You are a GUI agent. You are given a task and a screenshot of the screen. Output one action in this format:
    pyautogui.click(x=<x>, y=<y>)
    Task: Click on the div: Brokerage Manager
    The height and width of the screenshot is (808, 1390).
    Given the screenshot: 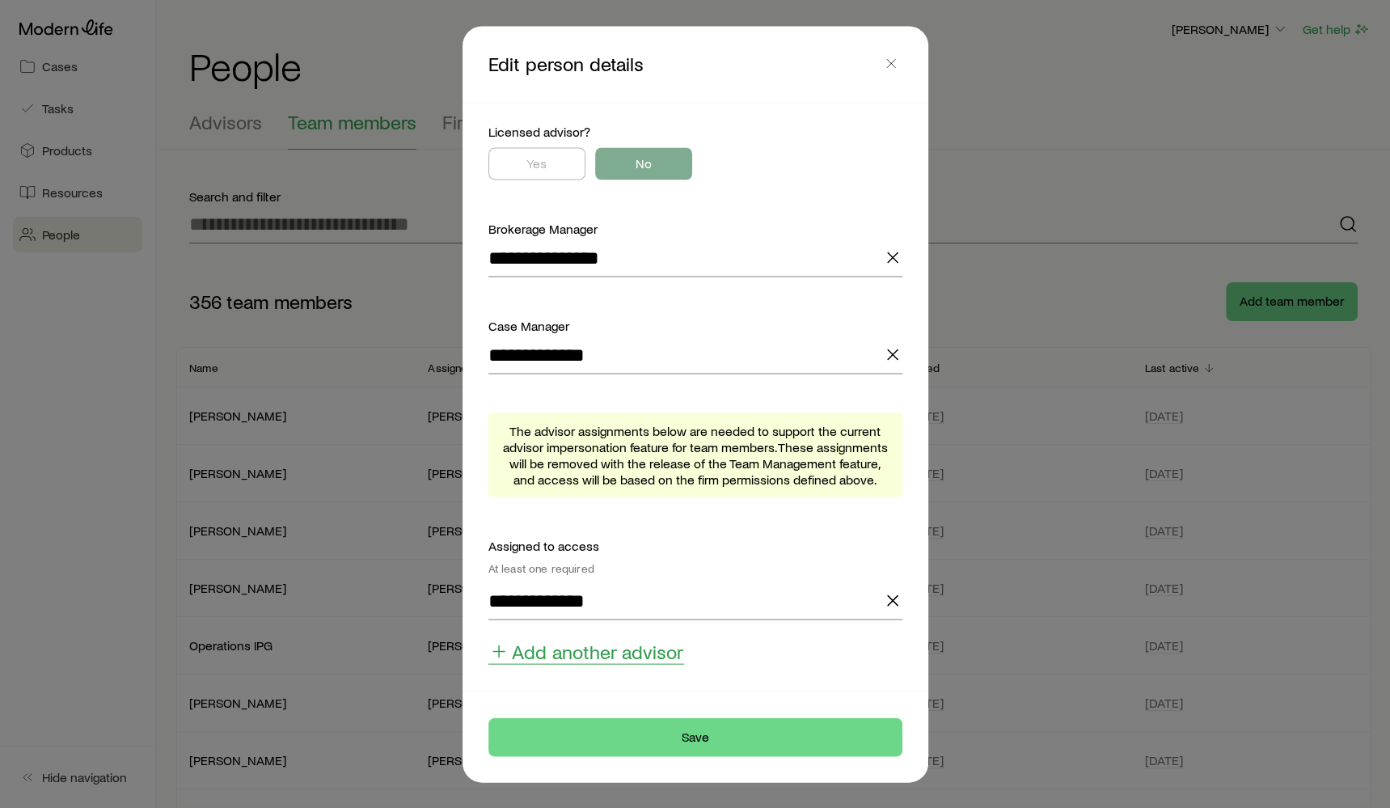 What is the action you would take?
    pyautogui.click(x=695, y=229)
    